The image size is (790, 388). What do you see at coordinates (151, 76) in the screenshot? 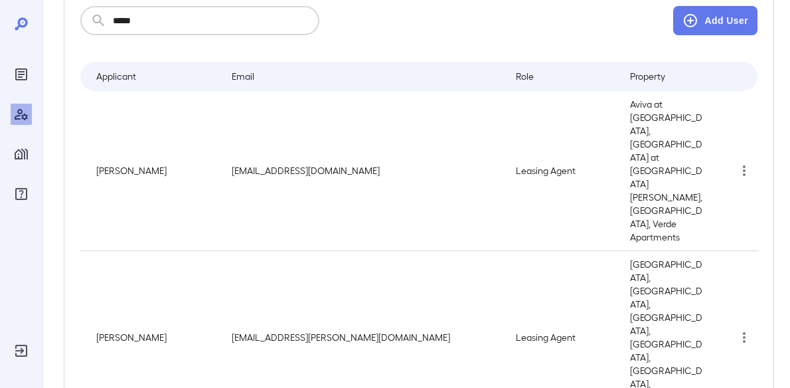
I see `th: Applicant` at bounding box center [151, 76].